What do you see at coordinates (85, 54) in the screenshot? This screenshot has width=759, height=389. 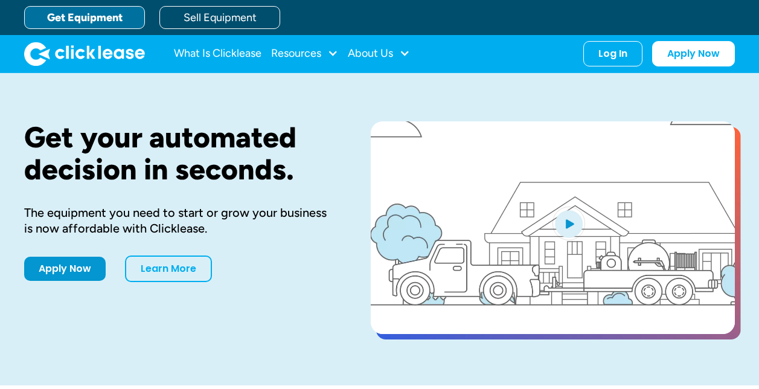 I see `img: Clicklease logo` at bounding box center [85, 54].